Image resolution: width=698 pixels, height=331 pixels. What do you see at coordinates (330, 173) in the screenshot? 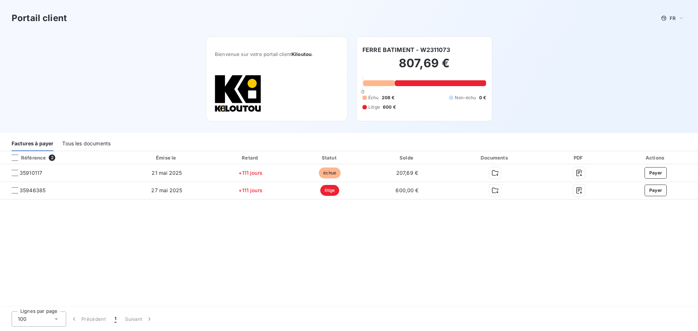
I see `span: échue` at bounding box center [330, 173].